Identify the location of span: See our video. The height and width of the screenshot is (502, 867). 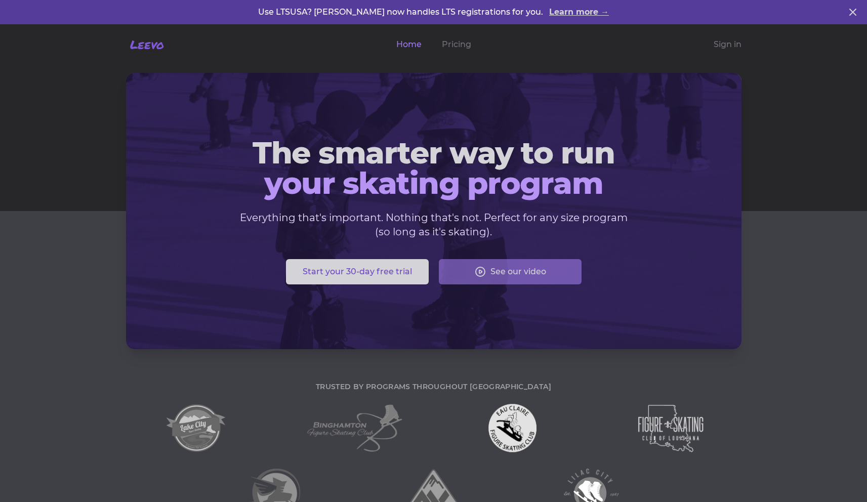
(518, 272).